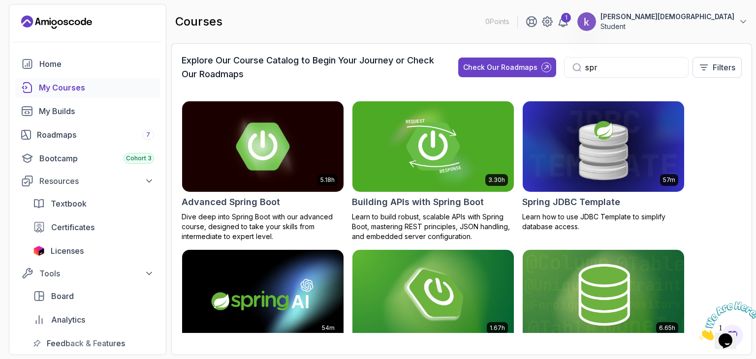 The width and height of the screenshot is (756, 359). I want to click on div: Resources, so click(96, 181).